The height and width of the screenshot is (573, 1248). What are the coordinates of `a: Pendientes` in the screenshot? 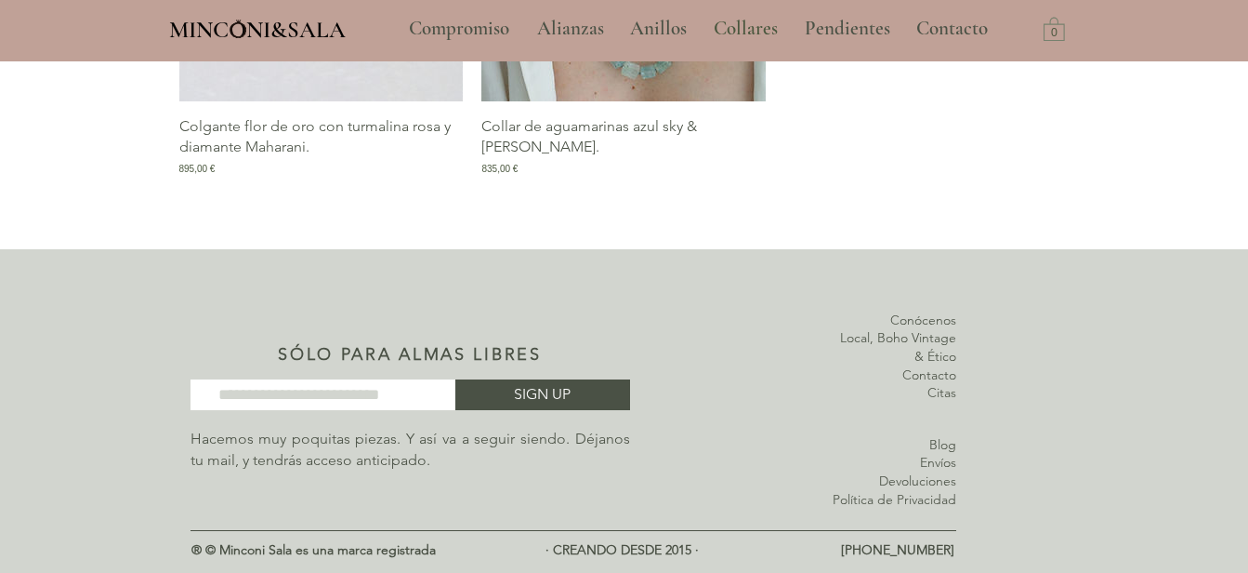 It's located at (847, 29).